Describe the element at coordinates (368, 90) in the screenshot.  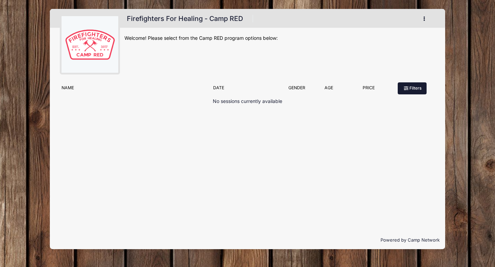
I see `div: Price` at that location.